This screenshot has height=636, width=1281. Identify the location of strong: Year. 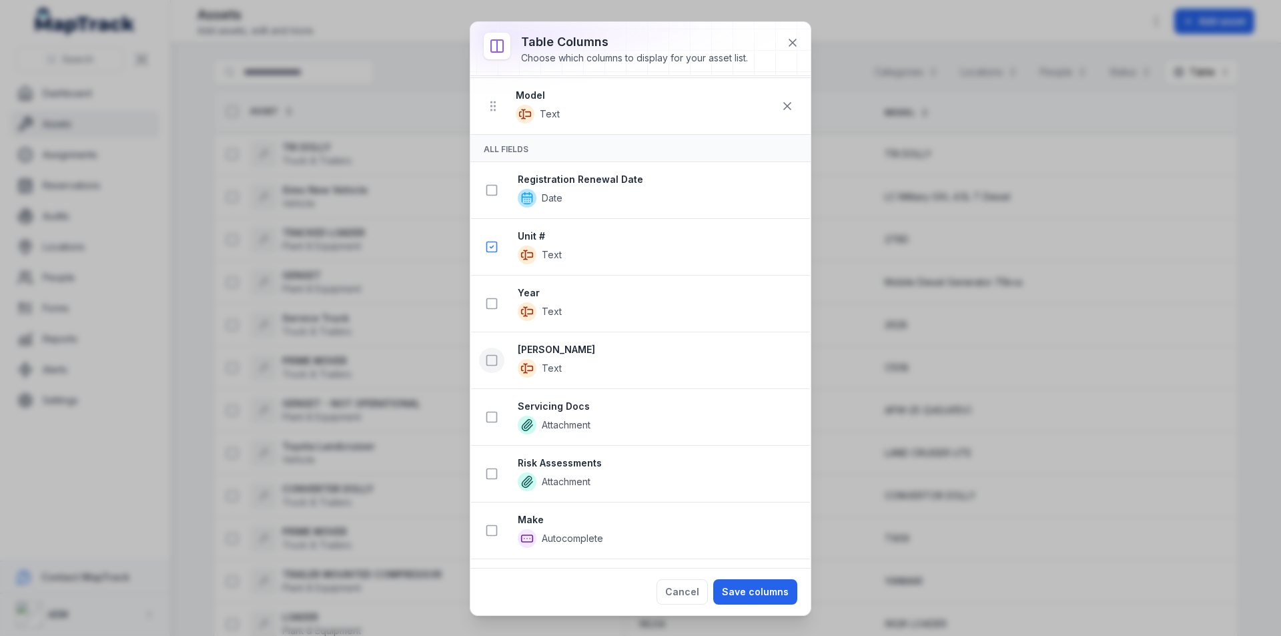
(658, 293).